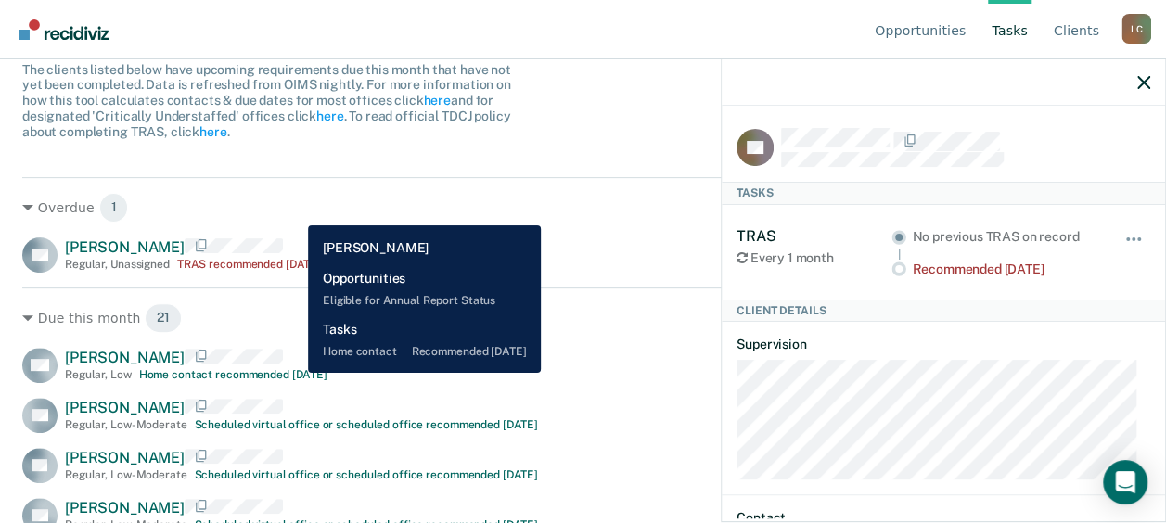  What do you see at coordinates (1125, 482) in the screenshot?
I see `div: Open Intercom Messenger` at bounding box center [1125, 482].